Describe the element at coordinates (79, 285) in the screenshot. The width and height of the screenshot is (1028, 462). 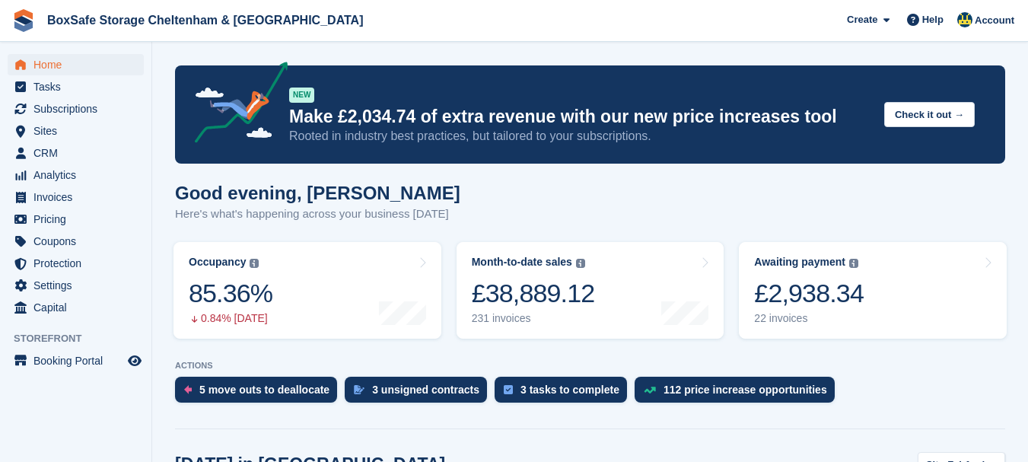
I see `span: Settings` at that location.